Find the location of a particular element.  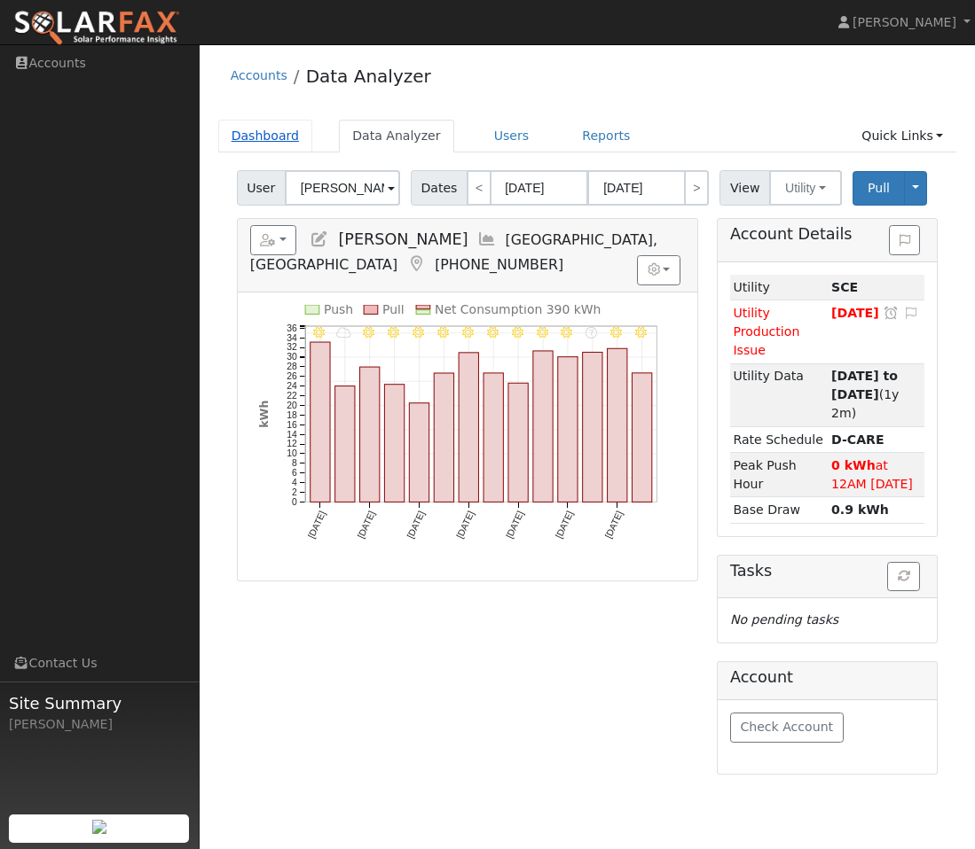

i: No pending tasks is located at coordinates (784, 620).